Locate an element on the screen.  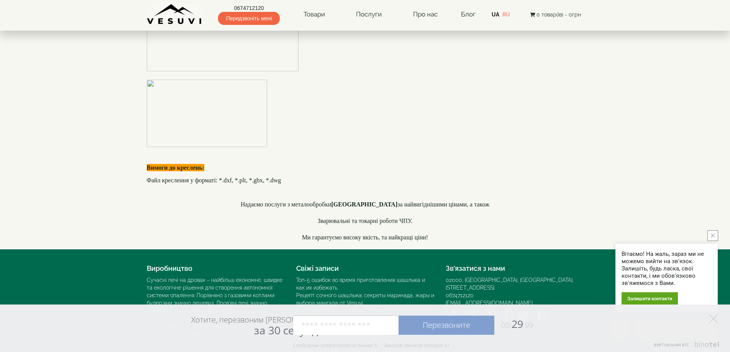
a: Блог is located at coordinates (469, 14).